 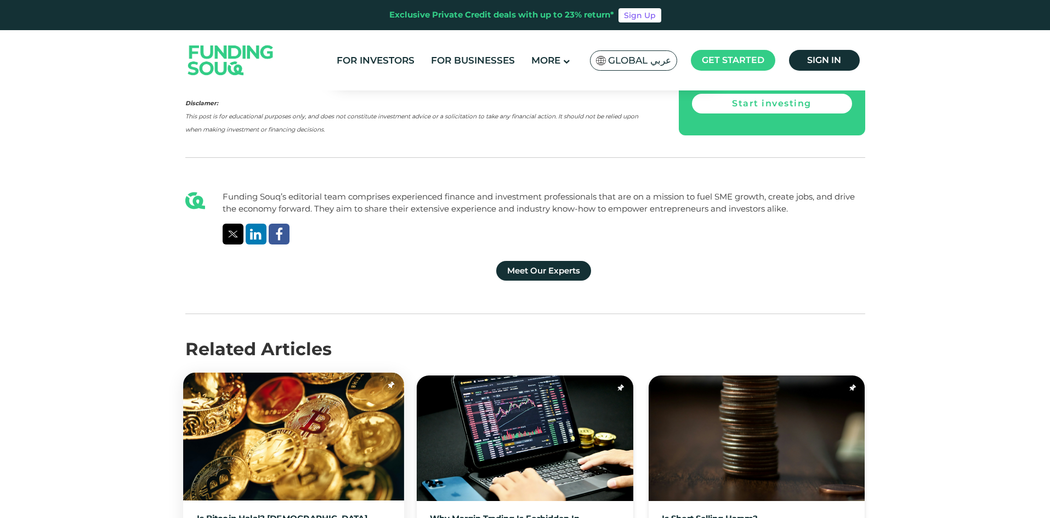 I want to click on em: Disclamer:, so click(x=202, y=103).